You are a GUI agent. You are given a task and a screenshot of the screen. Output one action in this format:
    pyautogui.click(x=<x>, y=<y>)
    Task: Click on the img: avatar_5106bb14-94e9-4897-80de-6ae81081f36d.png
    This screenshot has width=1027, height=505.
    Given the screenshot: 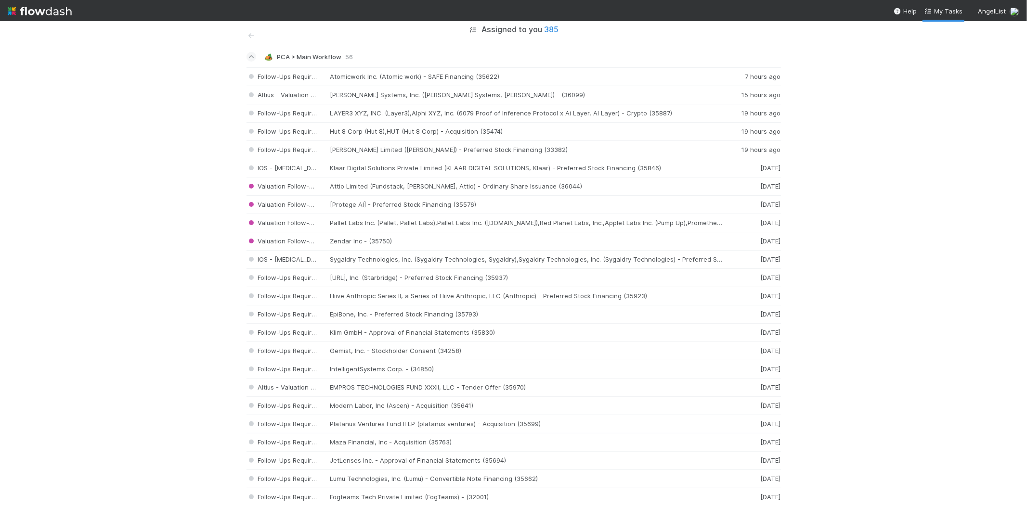 What is the action you would take?
    pyautogui.click(x=1014, y=12)
    